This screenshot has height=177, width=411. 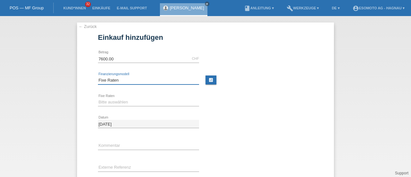 I want to click on a: close, so click(x=207, y=4).